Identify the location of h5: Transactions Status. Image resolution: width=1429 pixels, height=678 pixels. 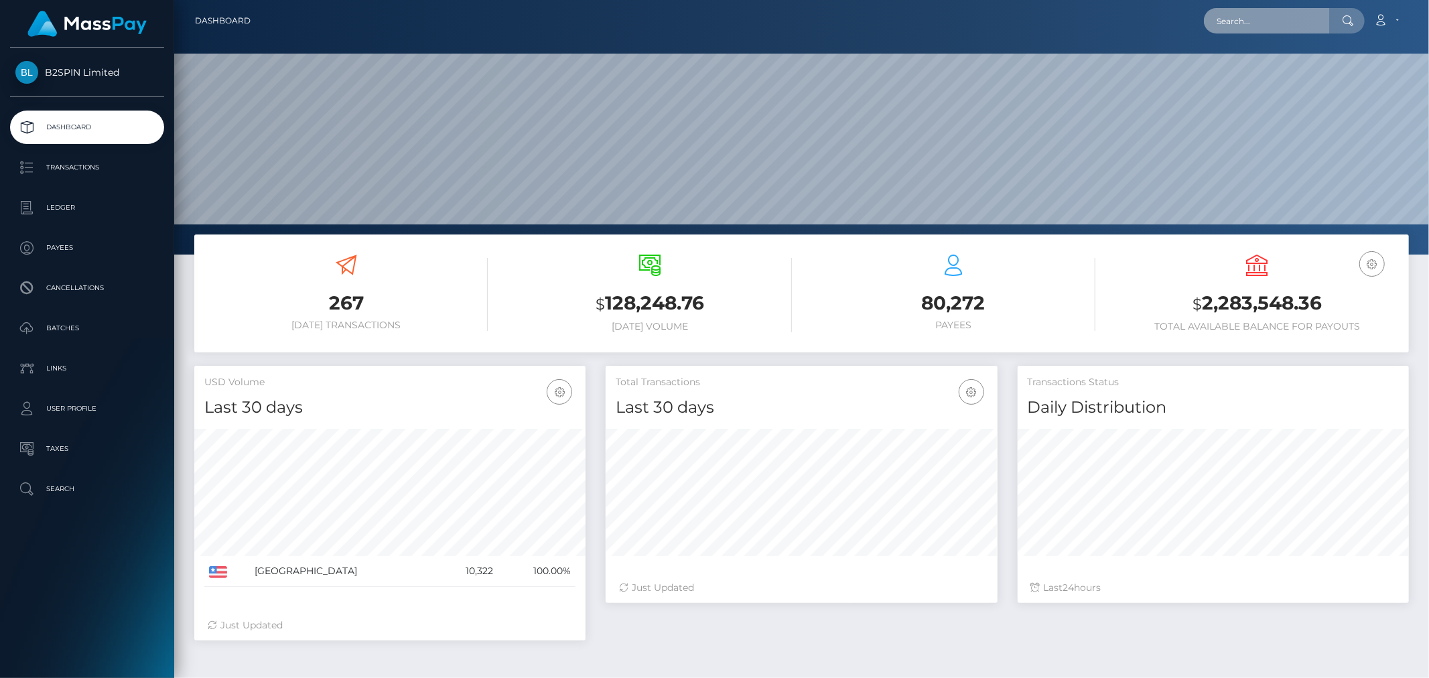
(1213, 382).